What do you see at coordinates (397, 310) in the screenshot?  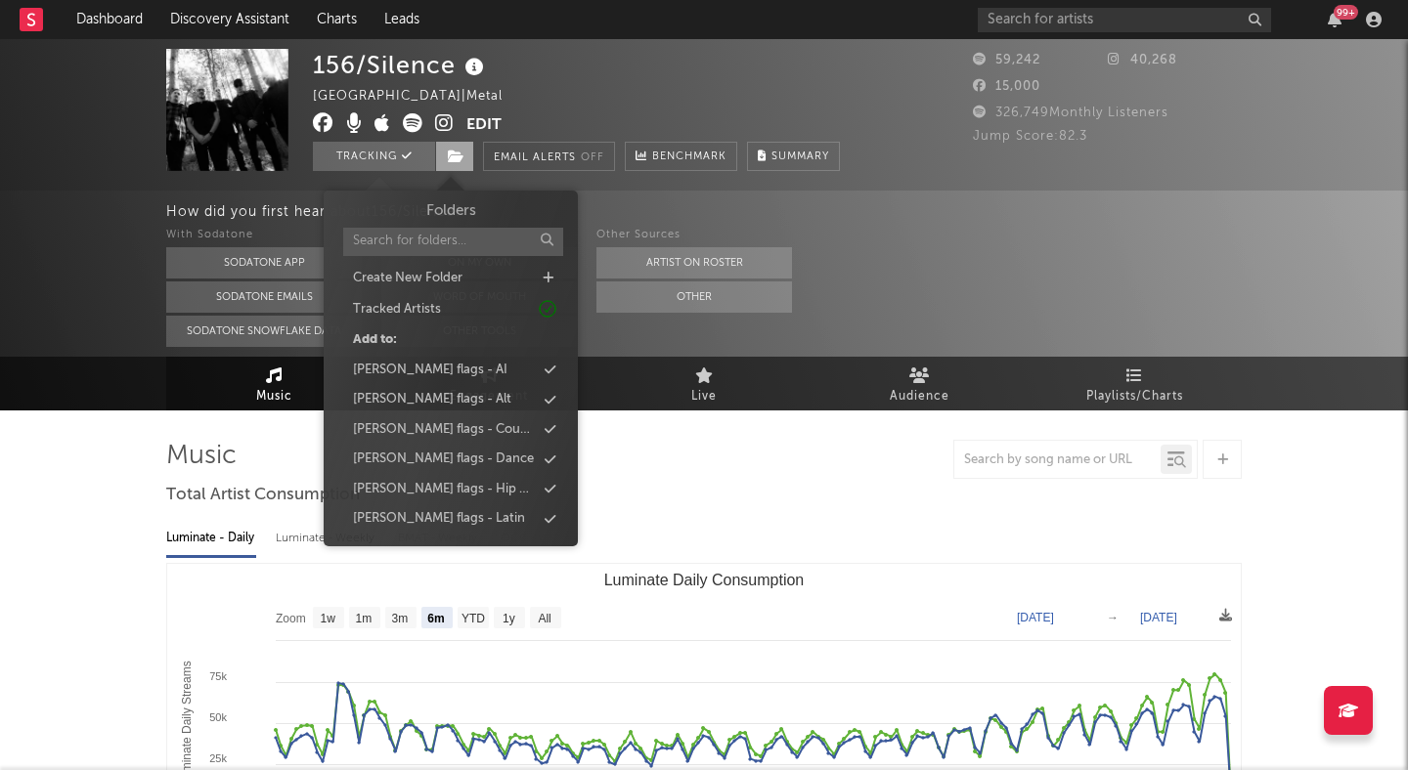 I see `div: Tracked Artists` at bounding box center [397, 310].